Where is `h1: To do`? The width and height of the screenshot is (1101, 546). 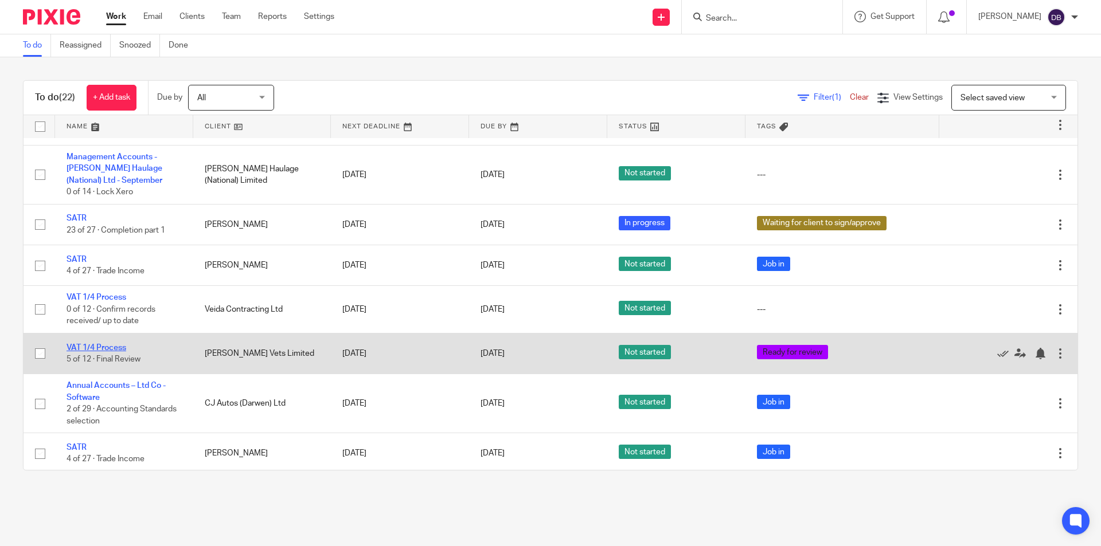
h1: To do is located at coordinates (55, 97).